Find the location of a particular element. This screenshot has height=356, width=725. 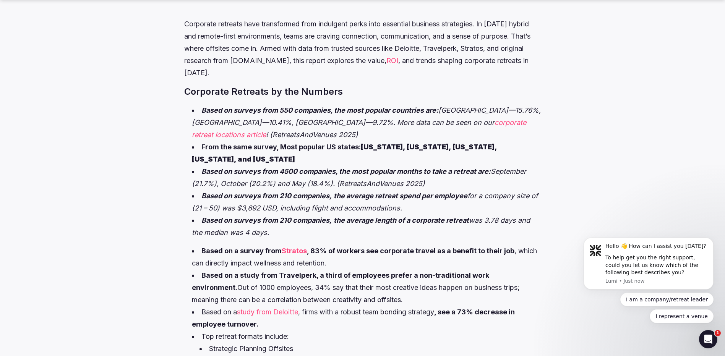

div: message notification from Lumi, Just now. Hello 👋 How can I assist you today? To help get you the... is located at coordinates (76, 68).